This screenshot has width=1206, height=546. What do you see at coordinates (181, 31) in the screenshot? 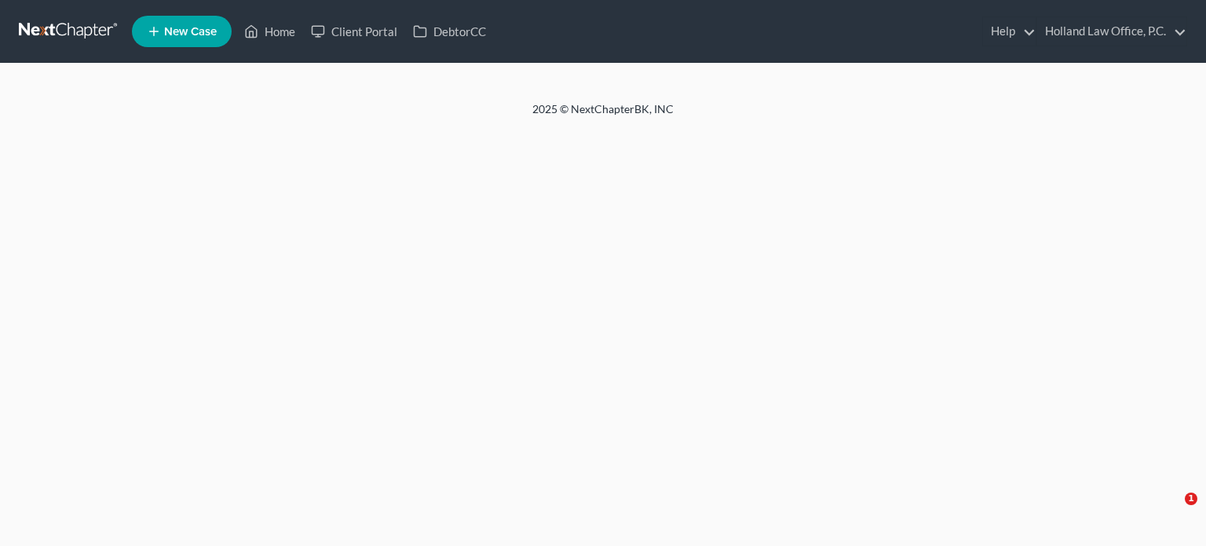
I see `new-legal-case-button: New Case` at bounding box center [181, 31].